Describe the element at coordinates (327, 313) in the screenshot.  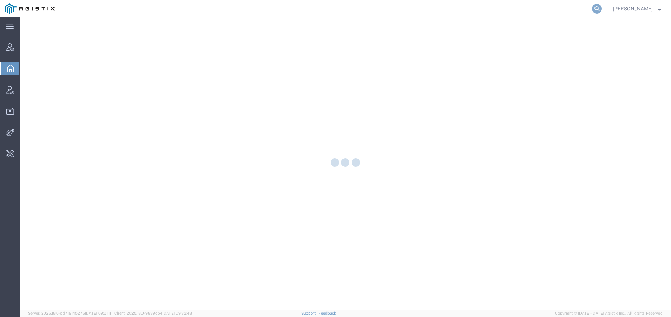
I see `a: Feedback` at that location.